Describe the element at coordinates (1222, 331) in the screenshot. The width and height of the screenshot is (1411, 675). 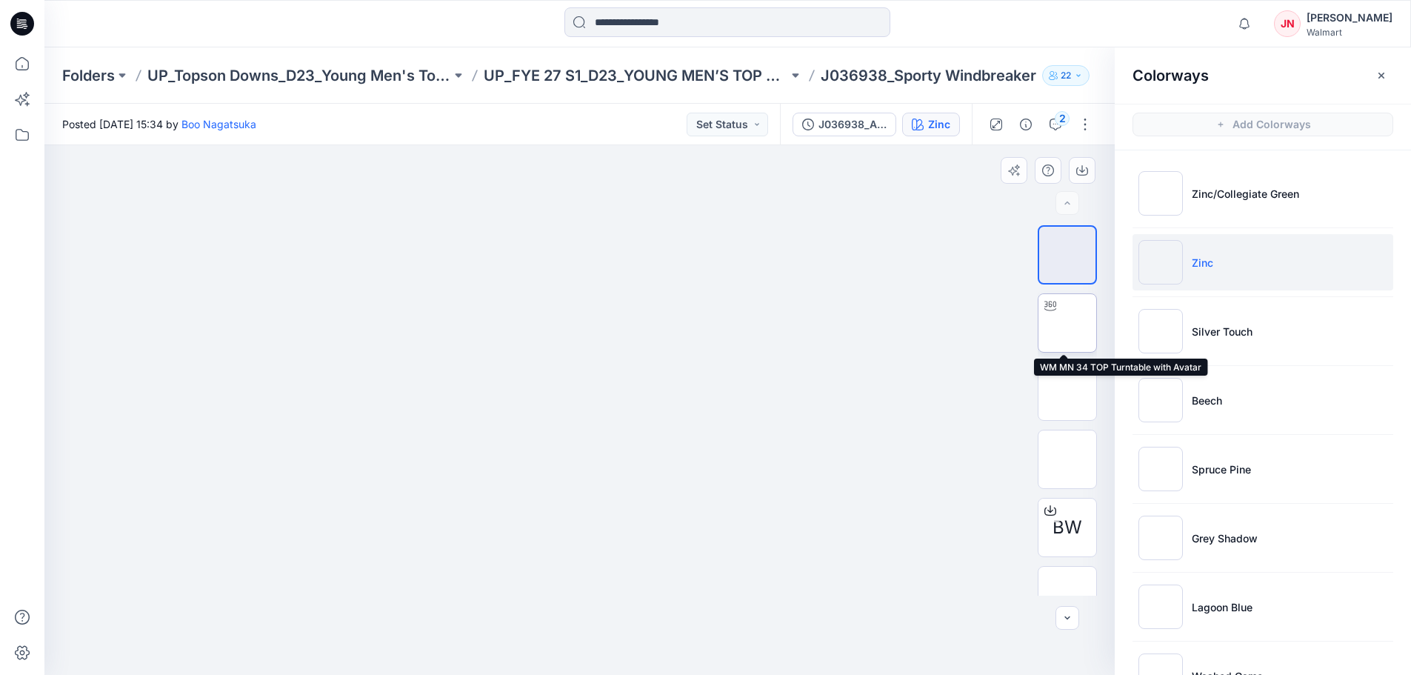
I see `p: Silver Touch` at that location.